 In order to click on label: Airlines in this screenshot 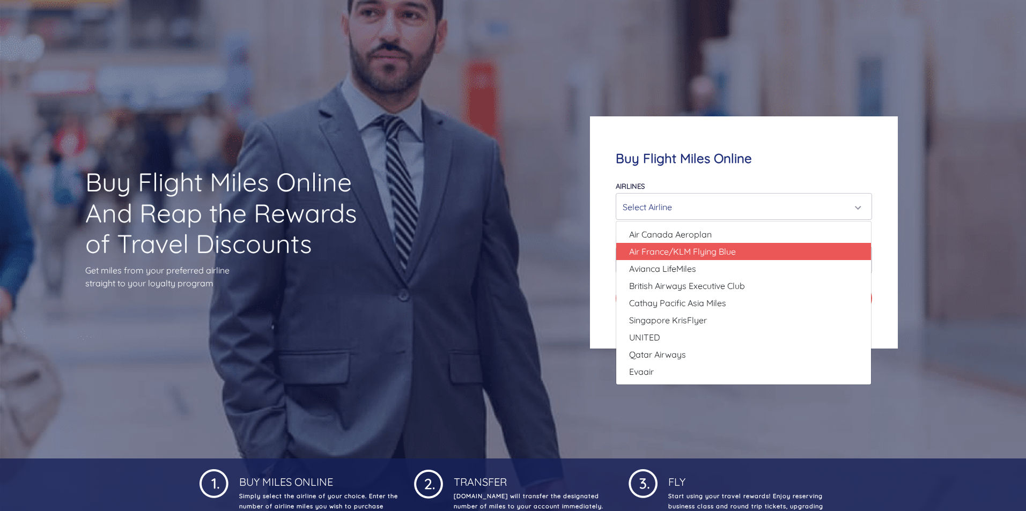, I will do `click(630, 186)`.